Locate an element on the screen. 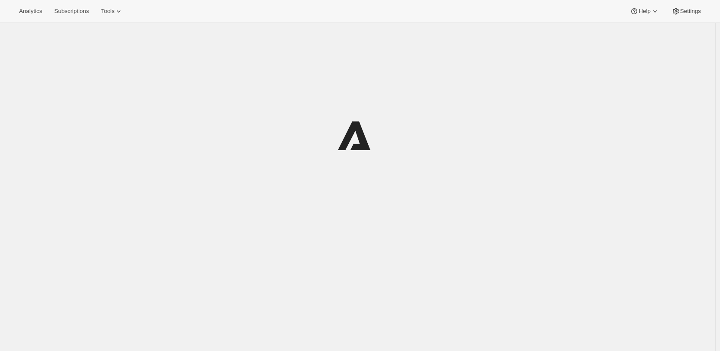 The height and width of the screenshot is (351, 720). button: Analytics is located at coordinates (30, 11).